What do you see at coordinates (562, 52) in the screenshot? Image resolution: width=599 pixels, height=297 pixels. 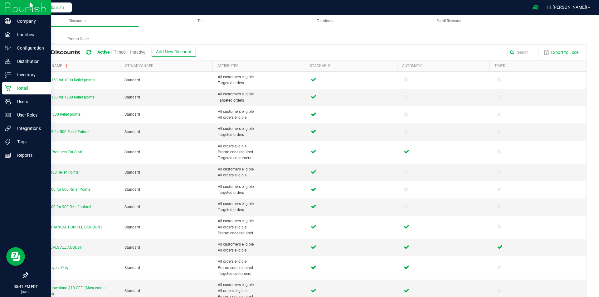 I see `button: Export to Excel` at bounding box center [562, 52].